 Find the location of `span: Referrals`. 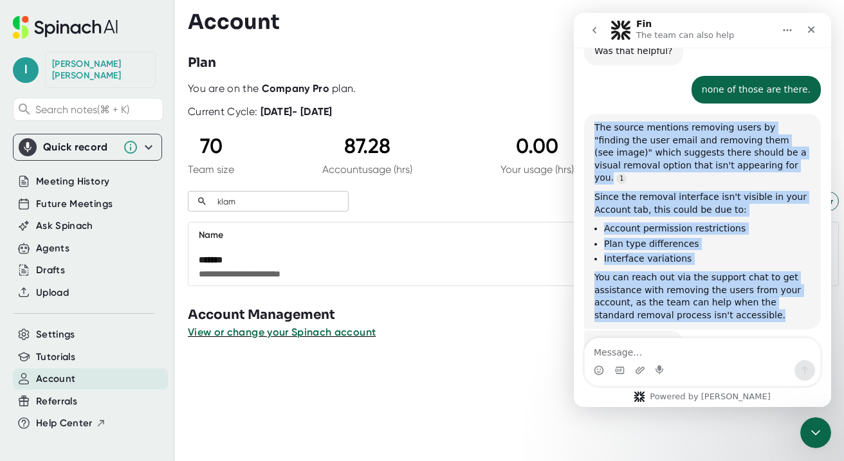

span: Referrals is located at coordinates (57, 401).